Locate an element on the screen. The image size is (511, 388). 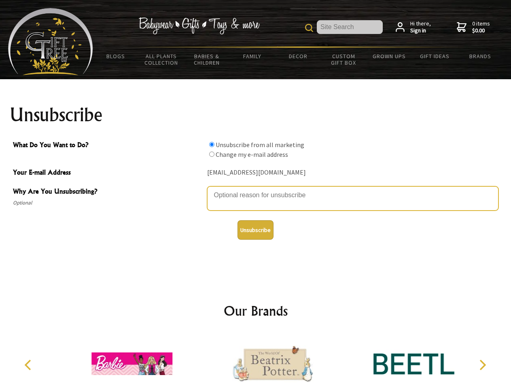
button: Unsubscribe is located at coordinates (255, 230).